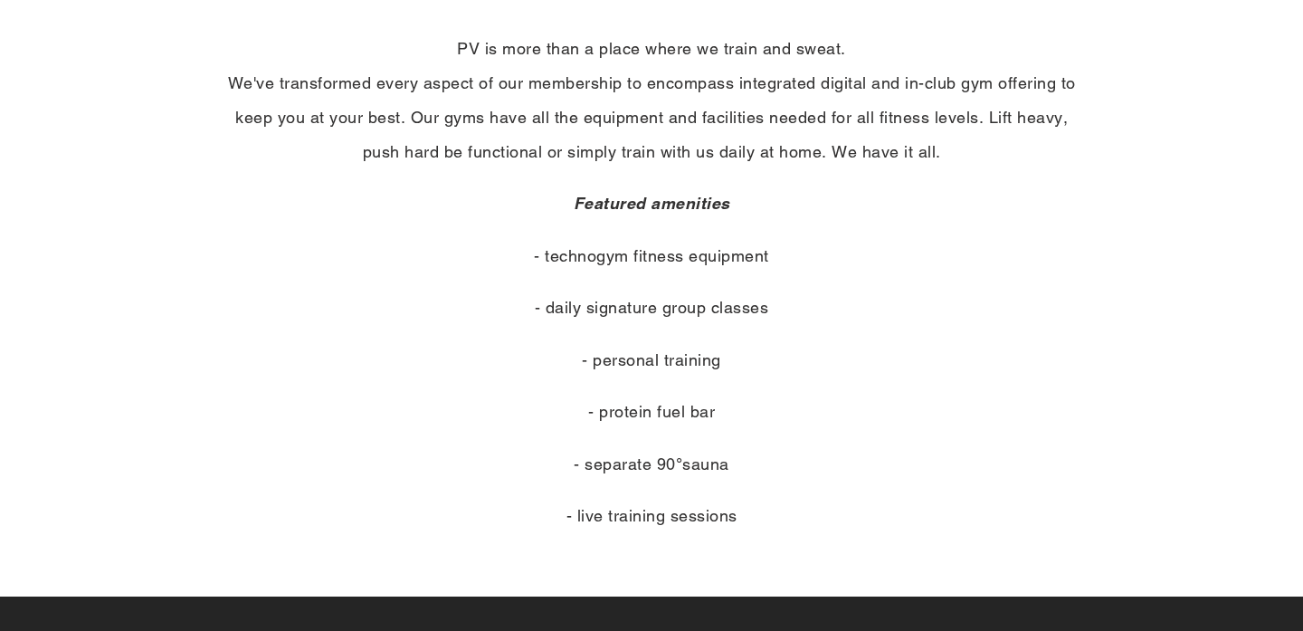  I want to click on p: - live training sessions, so click(652, 516).